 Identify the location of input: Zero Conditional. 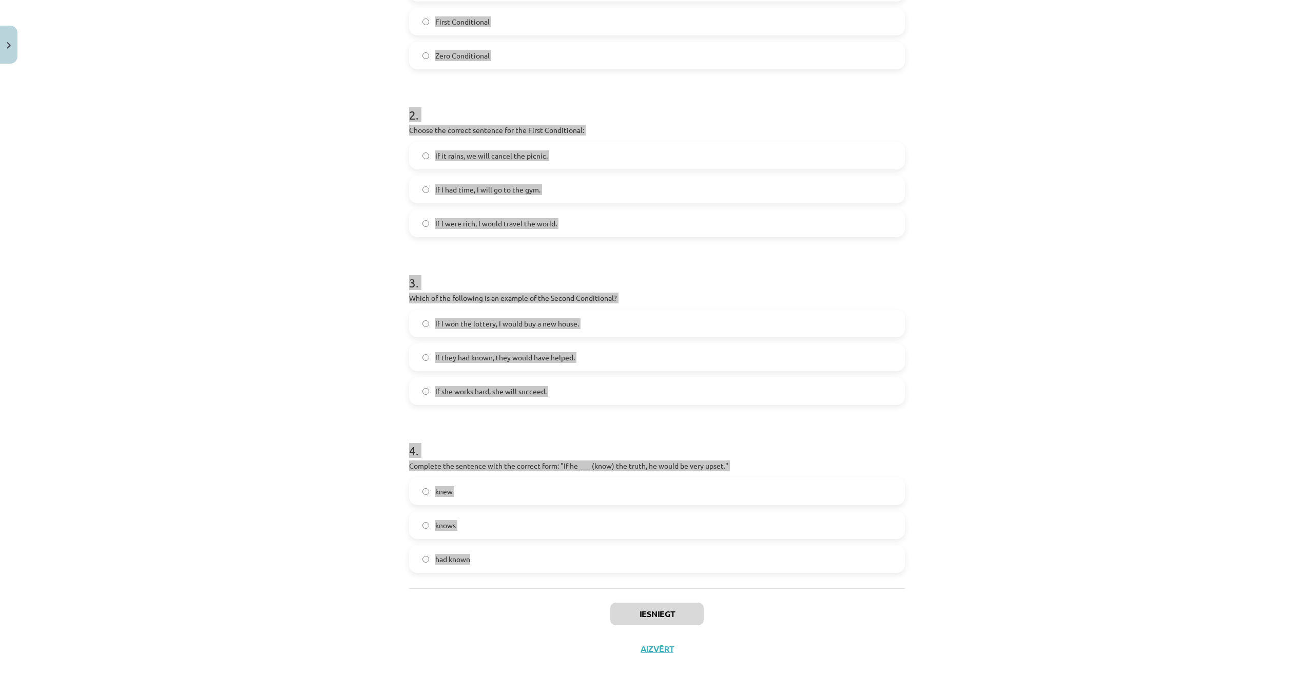
(425, 55).